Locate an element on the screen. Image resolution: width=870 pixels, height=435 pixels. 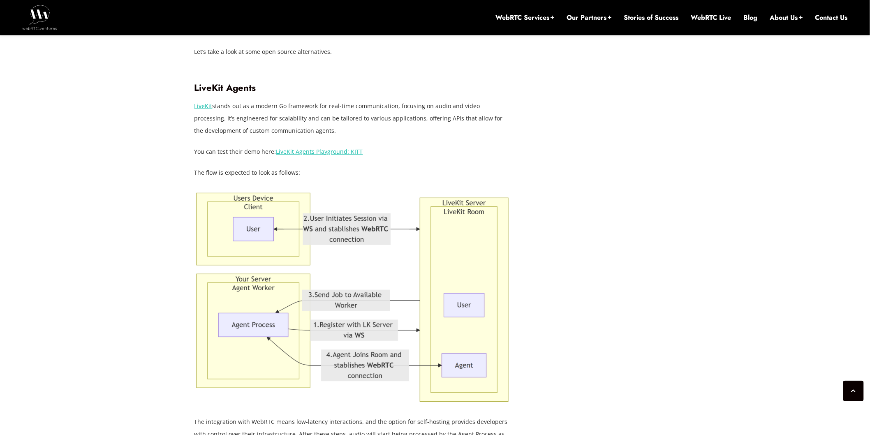
a: LiveKit is located at coordinates (204, 106).